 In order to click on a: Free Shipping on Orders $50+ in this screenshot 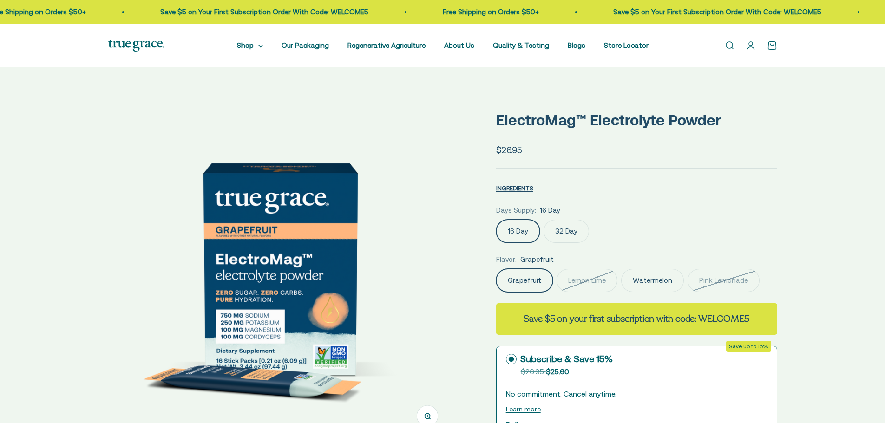, I will do `click(489, 12)`.